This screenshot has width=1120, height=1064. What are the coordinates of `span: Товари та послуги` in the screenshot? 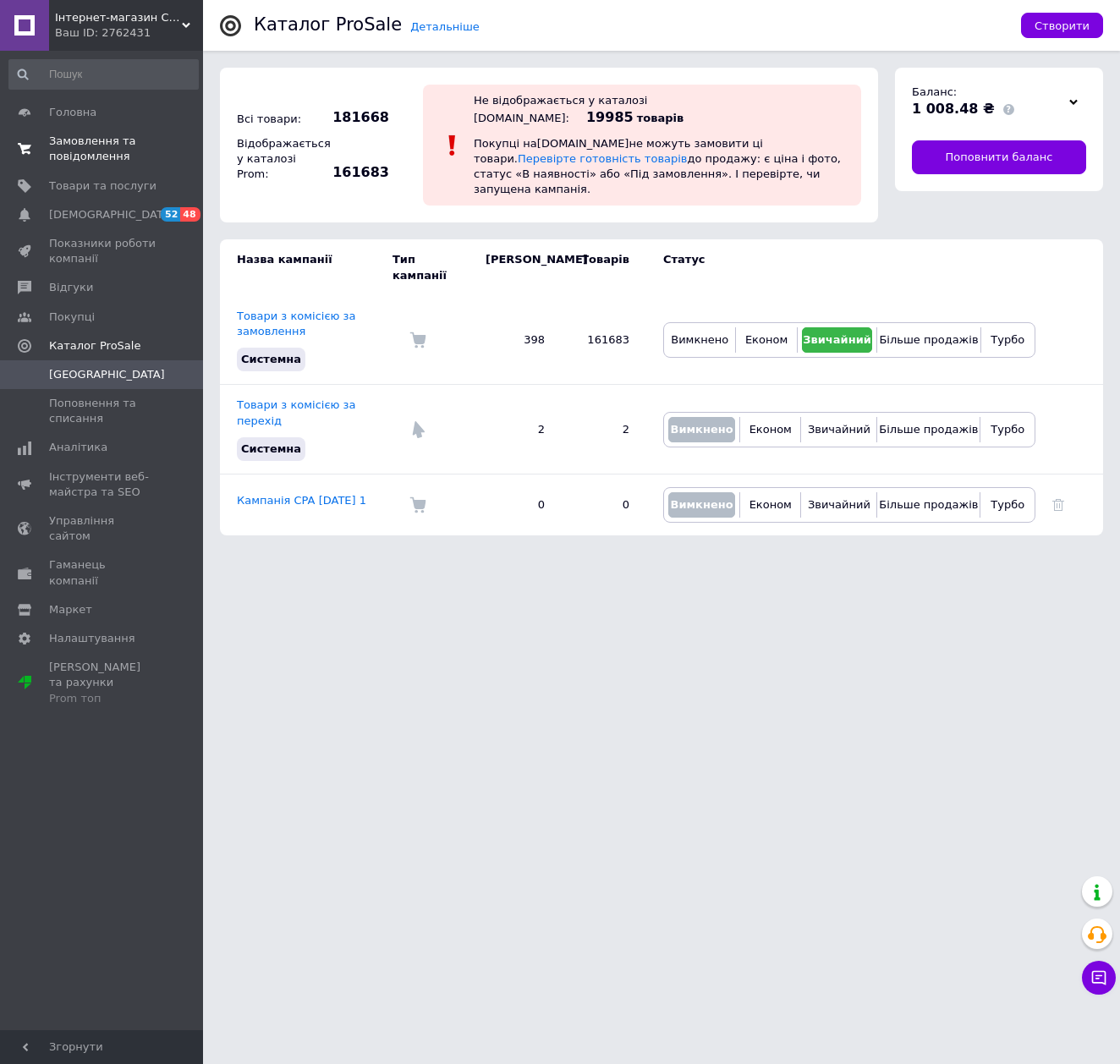 It's located at (103, 186).